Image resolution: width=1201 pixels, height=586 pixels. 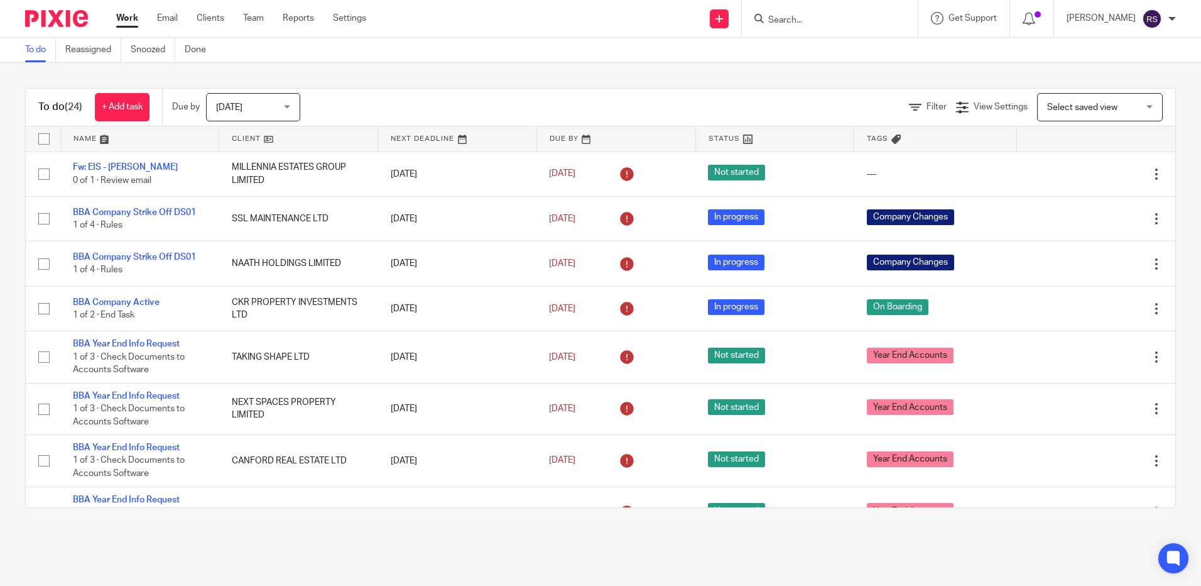 What do you see at coordinates (878, 138) in the screenshot?
I see `span: Tags` at bounding box center [878, 138].